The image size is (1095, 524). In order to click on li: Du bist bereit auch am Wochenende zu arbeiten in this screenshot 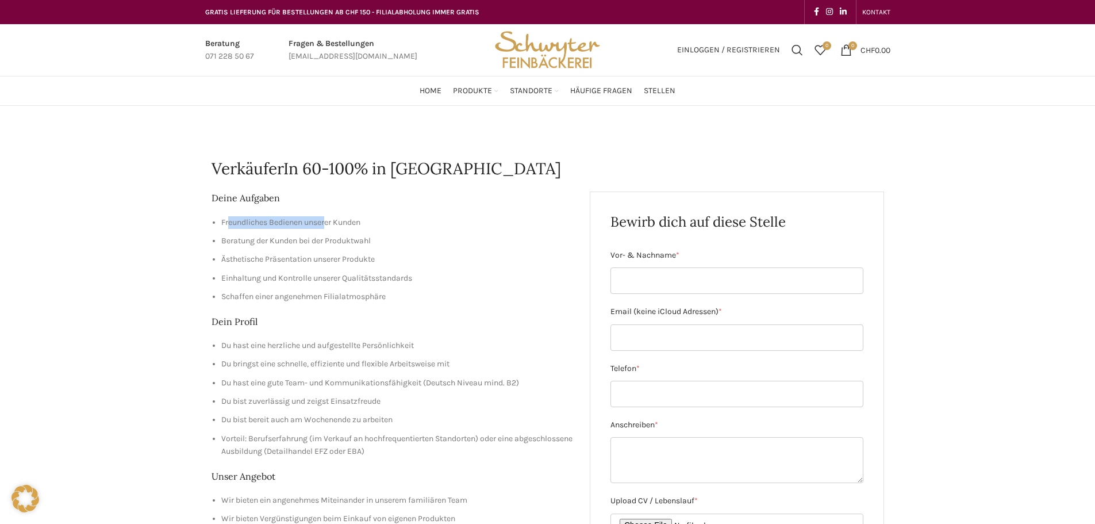, I will do `click(397, 420)`.